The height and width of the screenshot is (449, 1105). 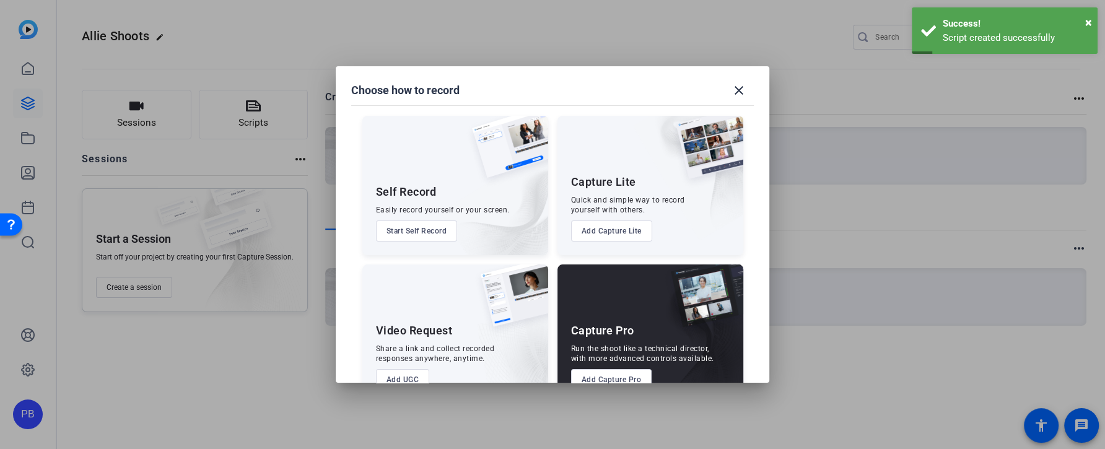 I want to click on div: Capture Lite, so click(x=603, y=182).